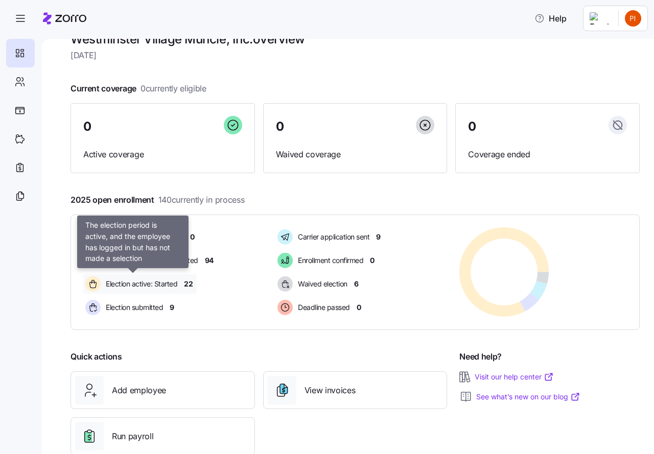 Image resolution: width=654 pixels, height=454 pixels. What do you see at coordinates (173, 88) in the screenshot?
I see `span: 0 currently eligible` at bounding box center [173, 88].